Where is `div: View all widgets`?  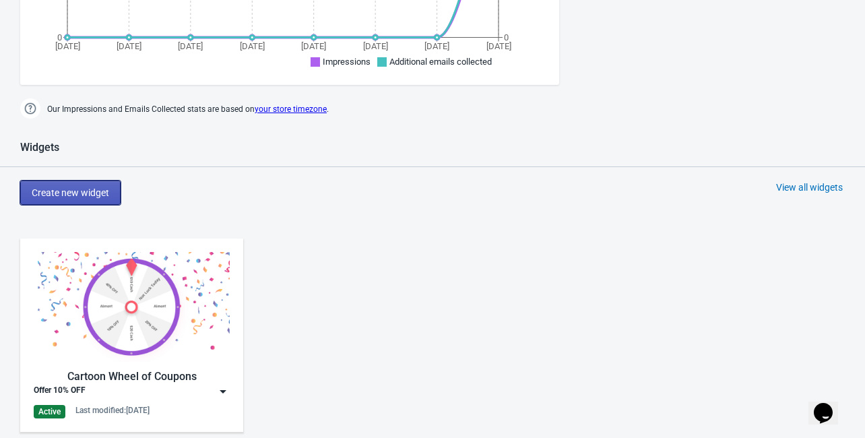
div: View all widgets is located at coordinates (809, 187).